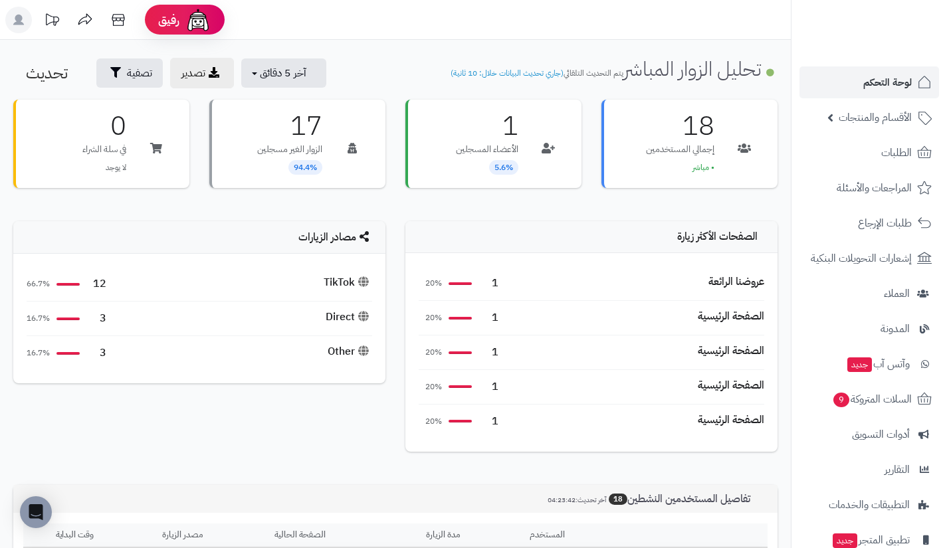 This screenshot has width=947, height=548. What do you see at coordinates (290, 149) in the screenshot?
I see `p: الزوار الغير مسجلين` at bounding box center [290, 149].